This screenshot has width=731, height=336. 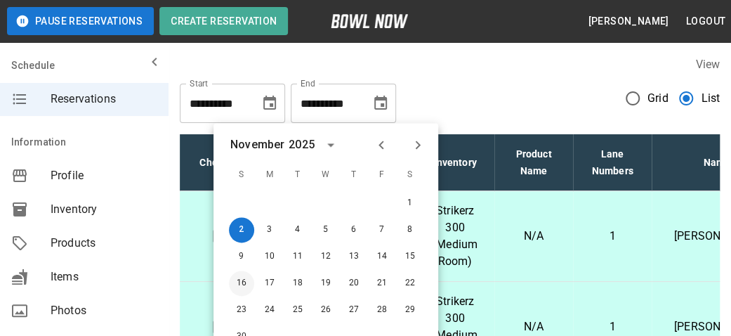 I want to click on button: Nov 9, 2025, so click(x=242, y=256).